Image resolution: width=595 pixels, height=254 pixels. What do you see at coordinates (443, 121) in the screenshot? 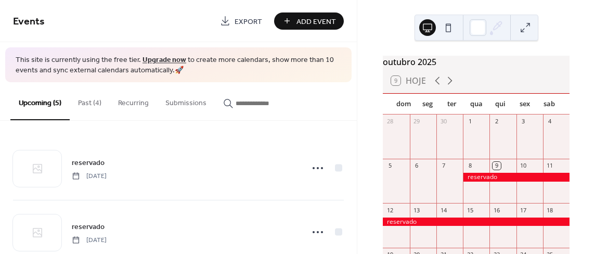
I see `div: 30` at bounding box center [443, 121].